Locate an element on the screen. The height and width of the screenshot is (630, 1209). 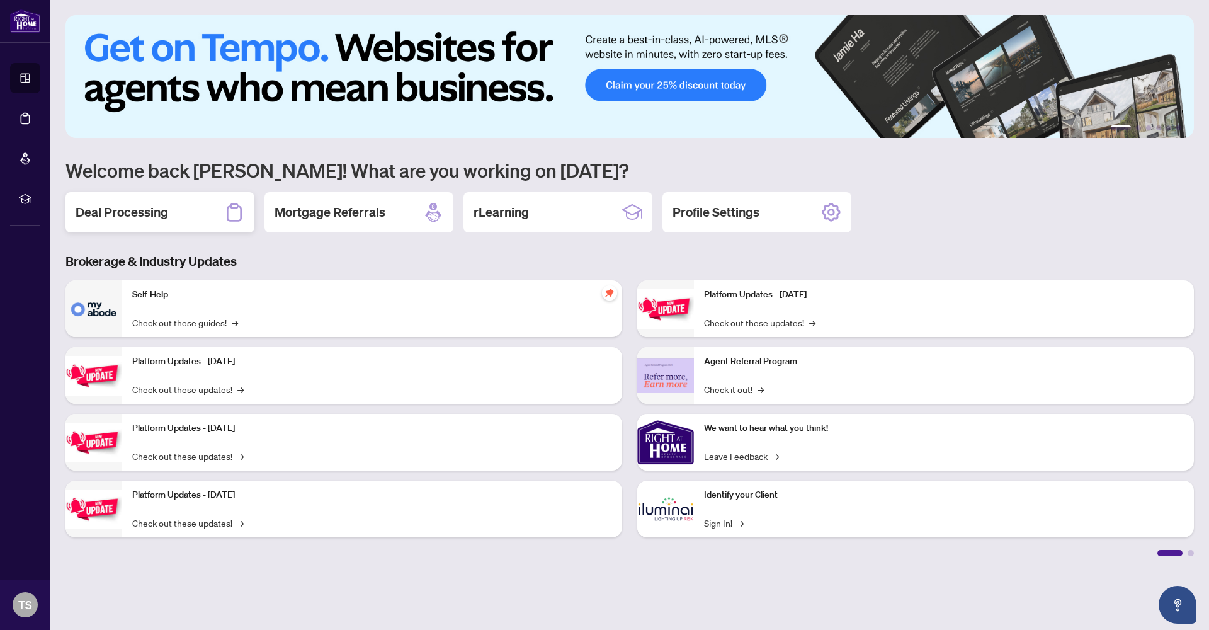
button: 1 is located at coordinates (1121, 128).